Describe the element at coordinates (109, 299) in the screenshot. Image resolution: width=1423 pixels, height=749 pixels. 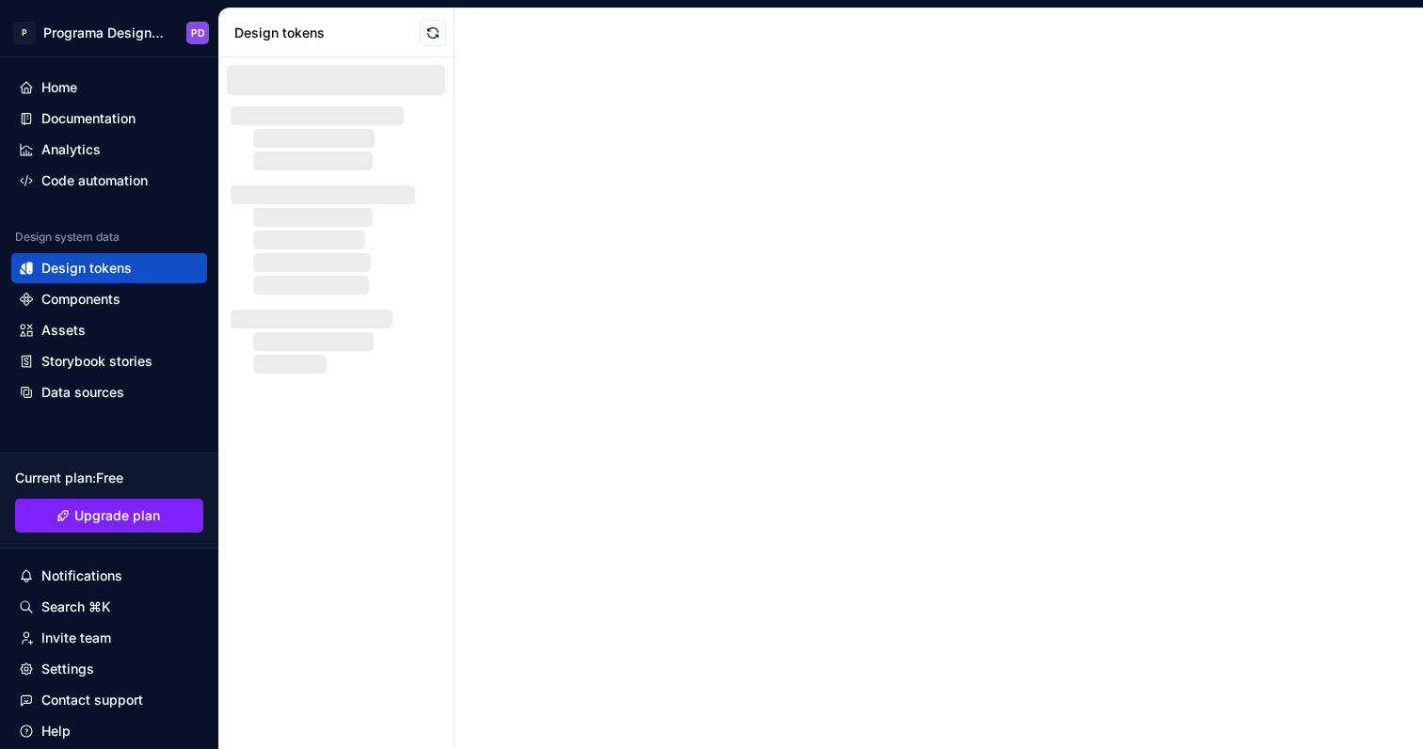
I see `a: Components` at that location.